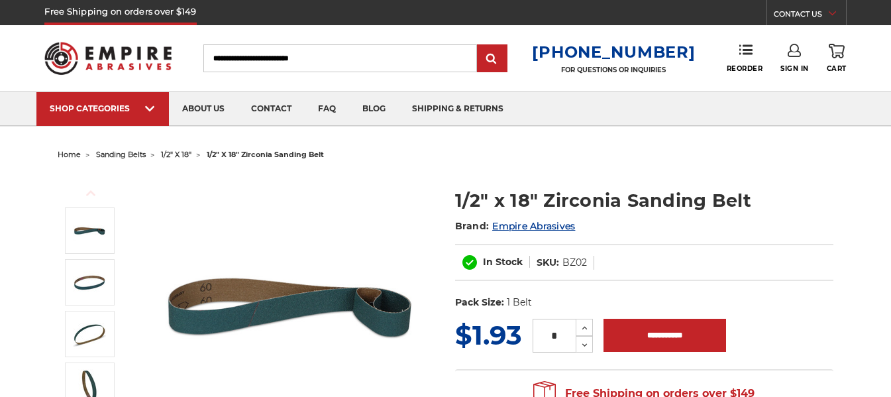  I want to click on span: Brand:, so click(473, 226).